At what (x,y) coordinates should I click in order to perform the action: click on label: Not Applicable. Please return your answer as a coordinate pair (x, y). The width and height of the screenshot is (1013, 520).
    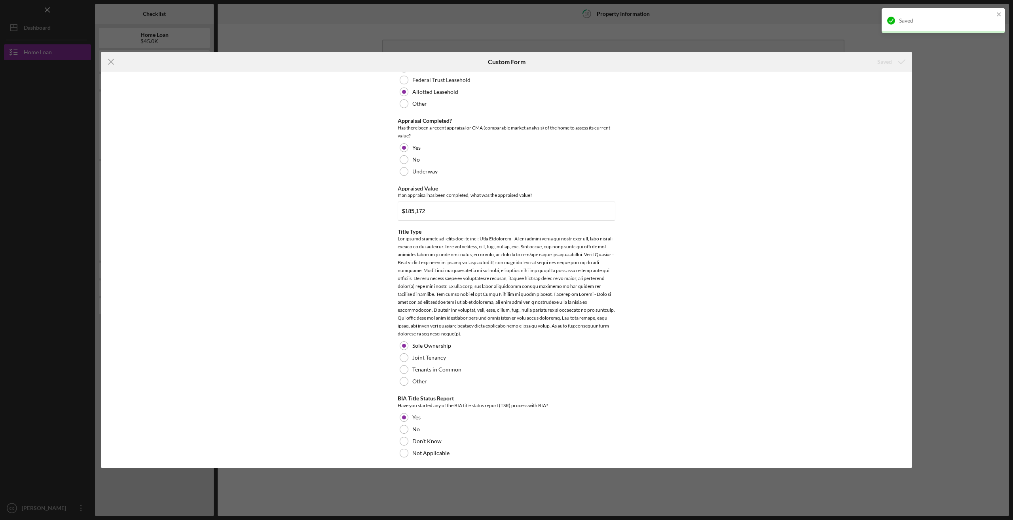
    Looking at the image, I should click on (431, 453).